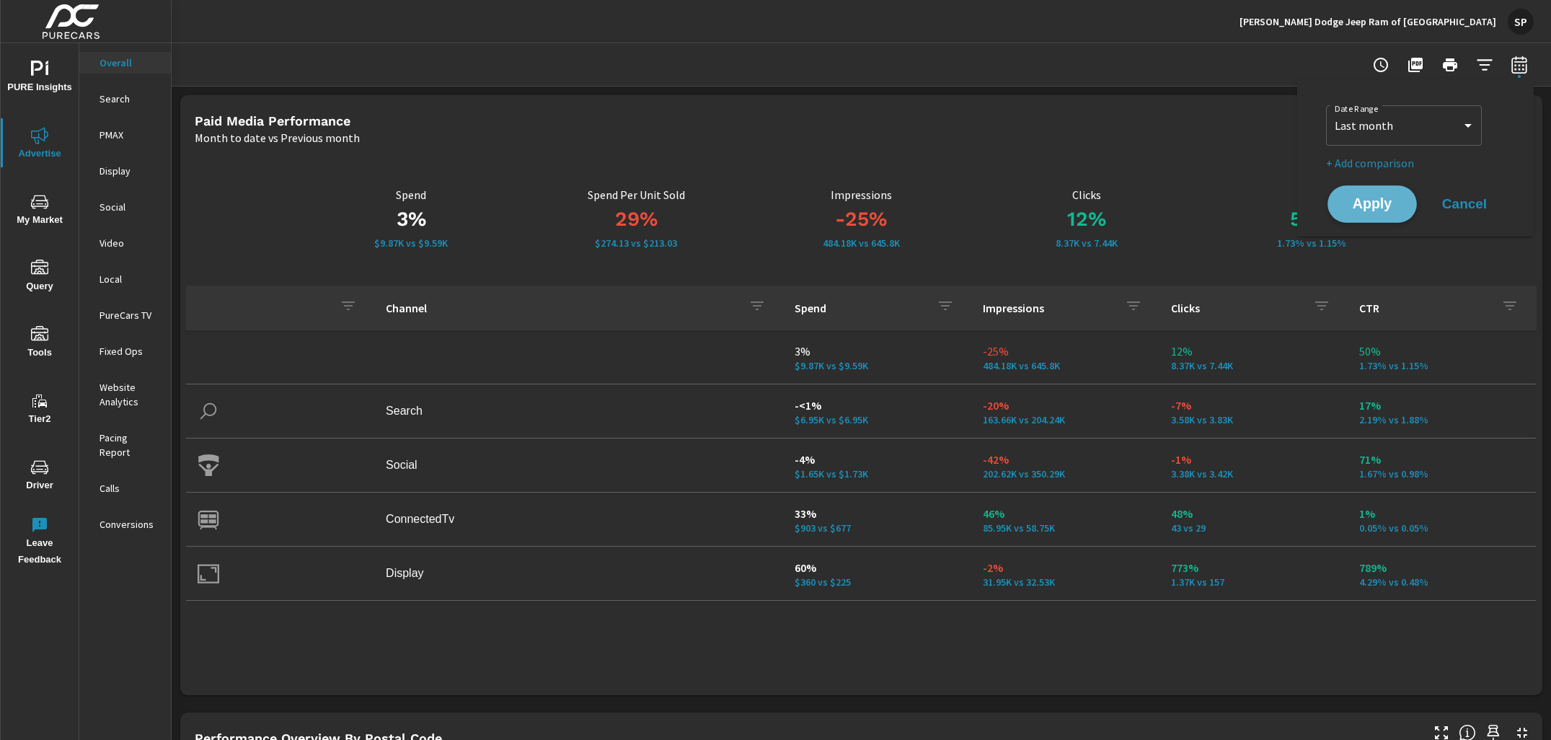 This screenshot has width=1551, height=740. What do you see at coordinates (129, 488) in the screenshot?
I see `p: Calls` at bounding box center [129, 488].